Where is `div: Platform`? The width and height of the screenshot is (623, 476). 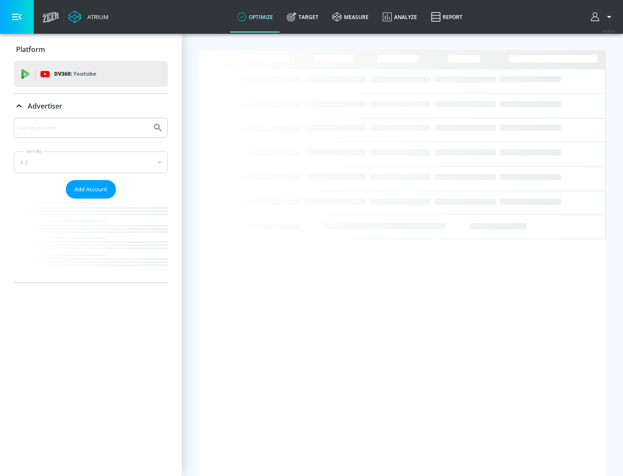 div: Platform is located at coordinates (91, 49).